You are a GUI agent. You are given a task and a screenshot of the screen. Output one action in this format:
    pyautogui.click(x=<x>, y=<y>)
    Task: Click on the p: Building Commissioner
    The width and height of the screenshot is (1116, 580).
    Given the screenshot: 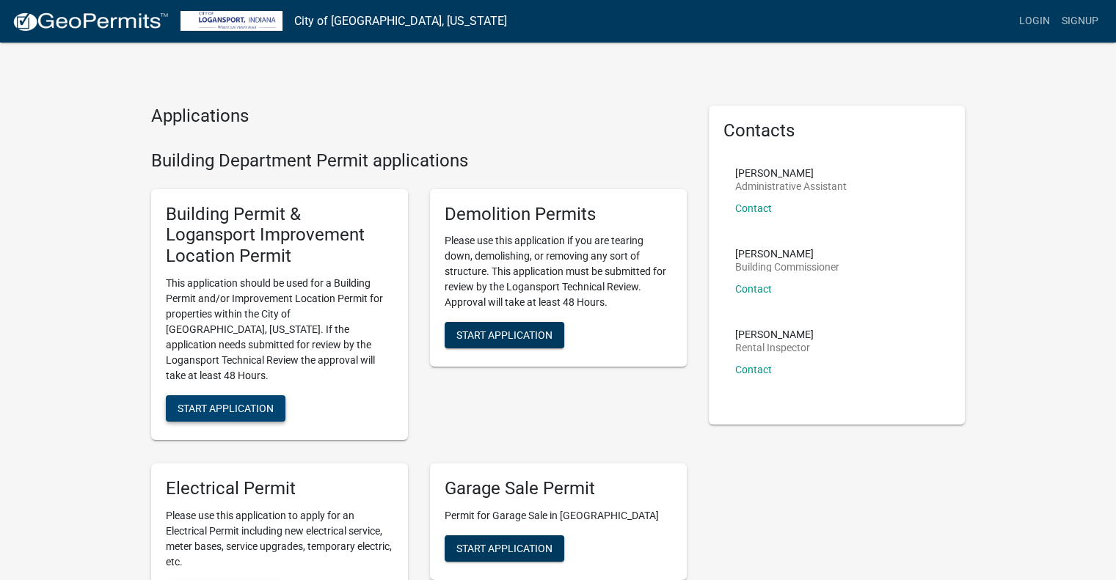 What is the action you would take?
    pyautogui.click(x=787, y=267)
    